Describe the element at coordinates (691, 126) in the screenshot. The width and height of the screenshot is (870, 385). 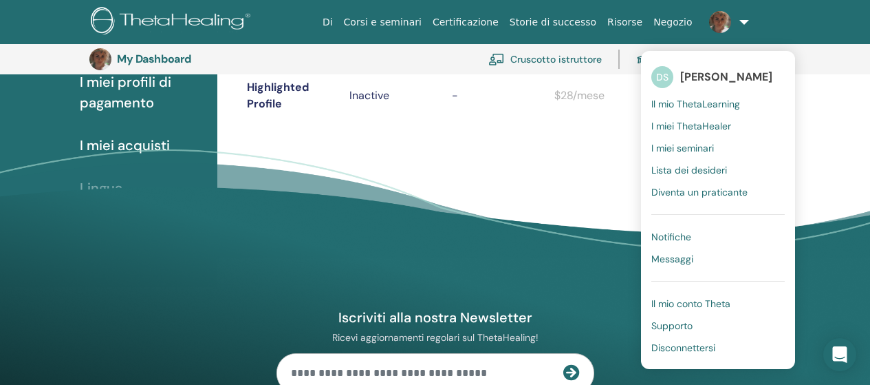
I see `span: I miei ThetaHealer` at that location.